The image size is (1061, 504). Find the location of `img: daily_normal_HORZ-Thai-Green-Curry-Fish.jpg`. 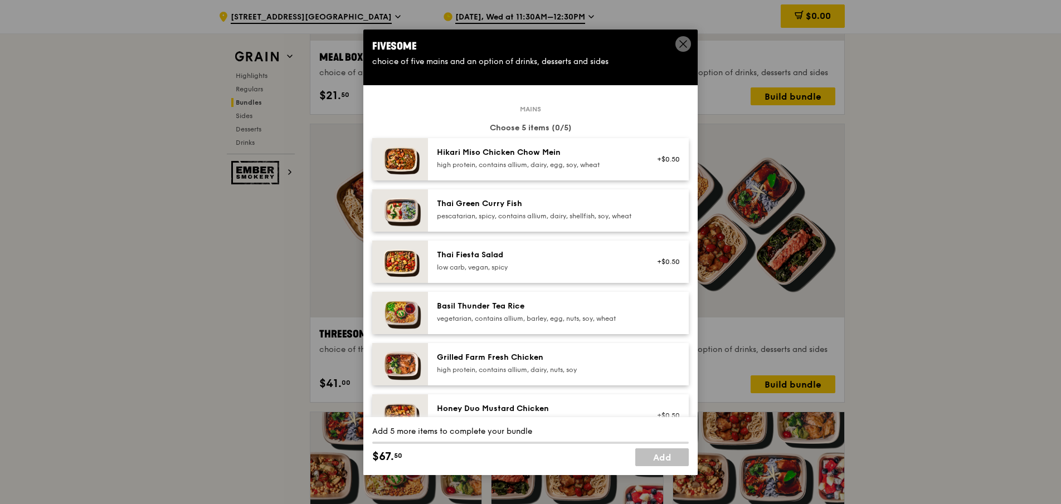

img: daily_normal_HORZ-Thai-Green-Curry-Fish.jpg is located at coordinates (400, 211).